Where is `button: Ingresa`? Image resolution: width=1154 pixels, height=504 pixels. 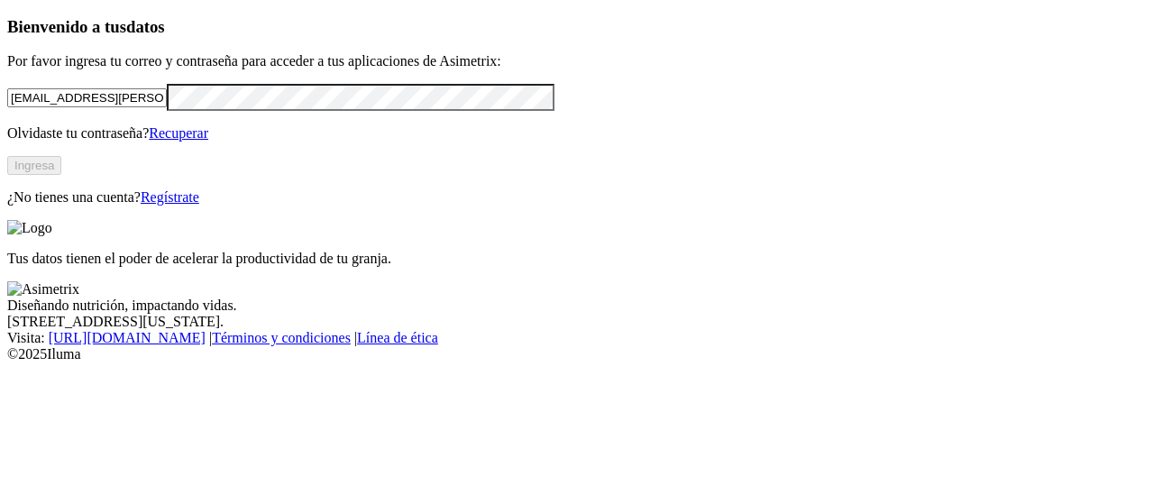 button: Ingresa is located at coordinates (34, 165).